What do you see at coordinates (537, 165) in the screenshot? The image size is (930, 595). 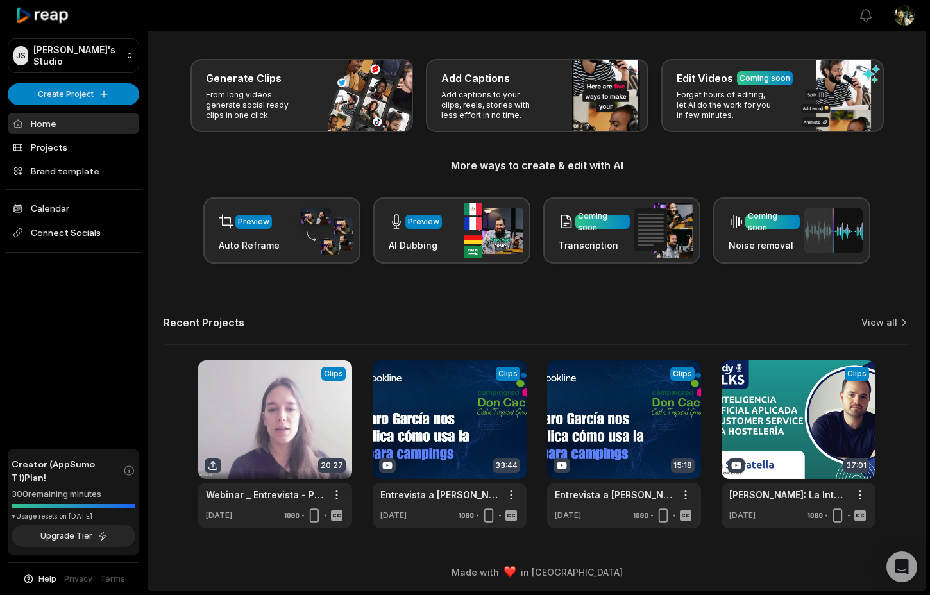 I see `h3: More ways to create & edit with AI` at bounding box center [537, 165].